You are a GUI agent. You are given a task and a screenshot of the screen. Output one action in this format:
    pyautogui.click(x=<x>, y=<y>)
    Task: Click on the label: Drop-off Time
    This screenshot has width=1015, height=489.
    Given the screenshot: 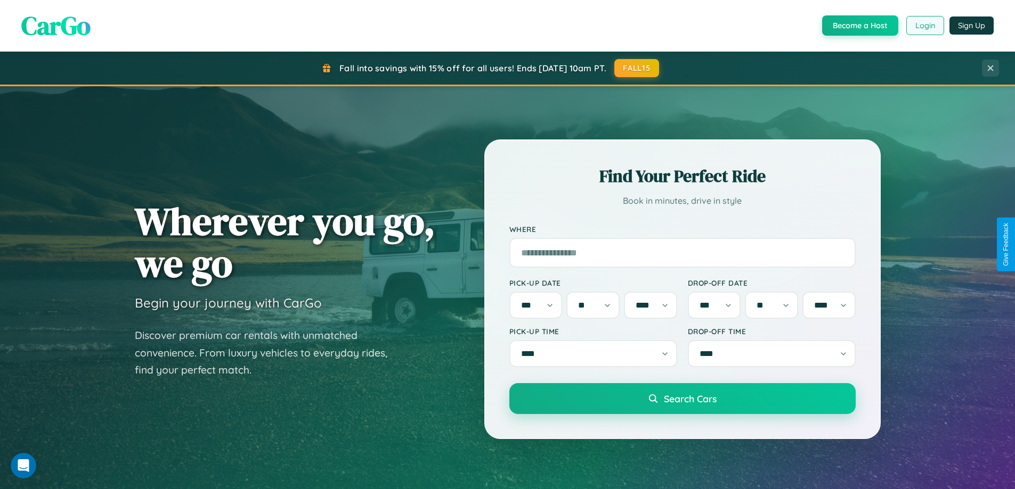 What is the action you would take?
    pyautogui.click(x=771, y=331)
    